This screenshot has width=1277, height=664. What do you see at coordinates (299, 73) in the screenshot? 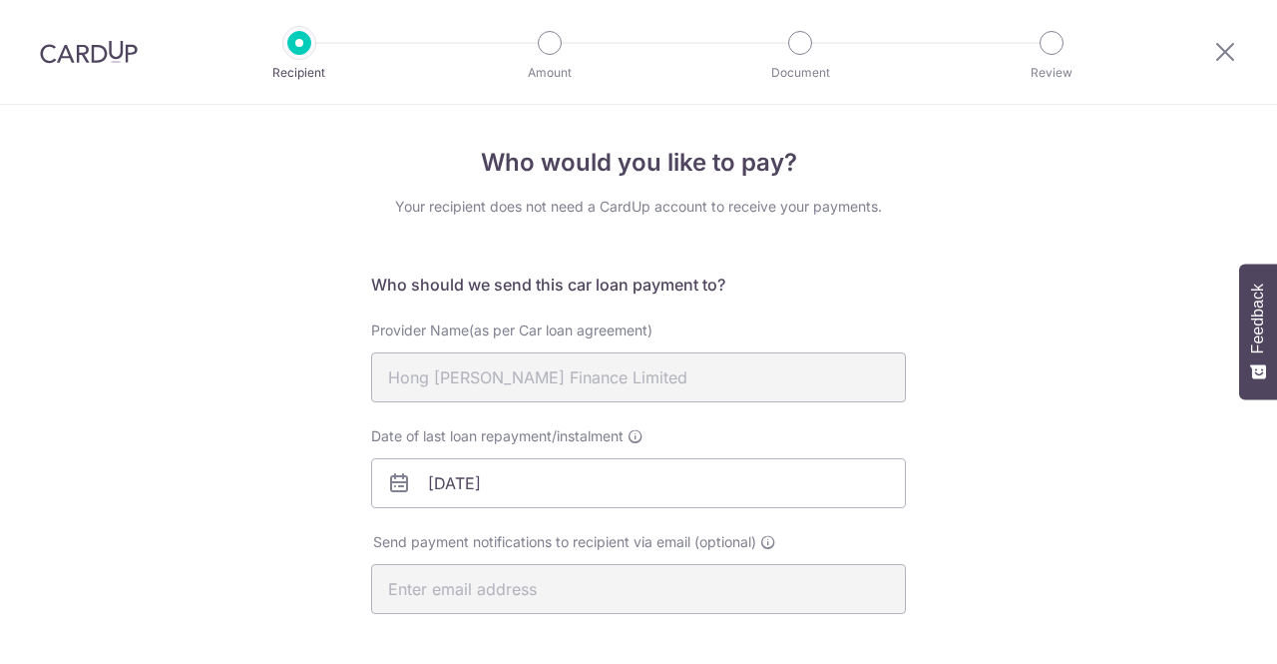
I see `p: Recipient` at bounding box center [299, 73].